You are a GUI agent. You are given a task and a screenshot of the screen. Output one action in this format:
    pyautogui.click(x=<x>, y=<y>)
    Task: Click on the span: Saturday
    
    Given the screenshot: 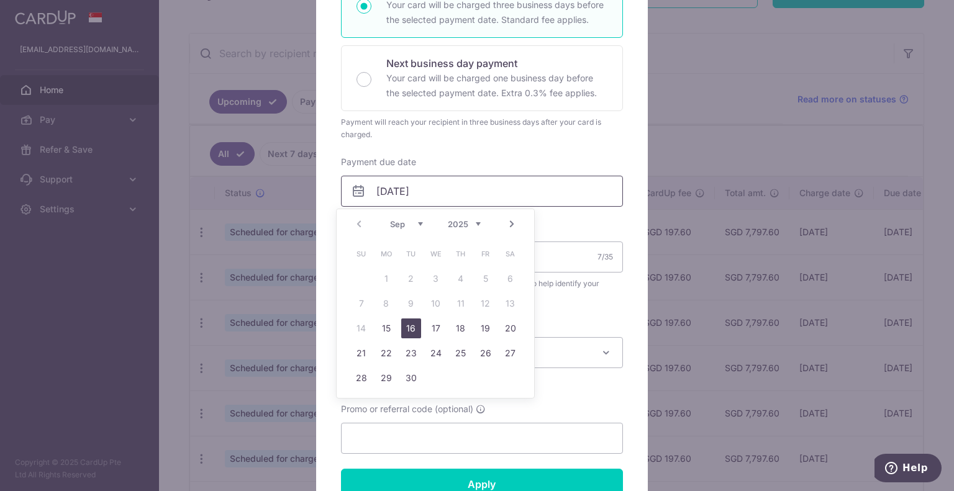 What is the action you would take?
    pyautogui.click(x=511, y=254)
    